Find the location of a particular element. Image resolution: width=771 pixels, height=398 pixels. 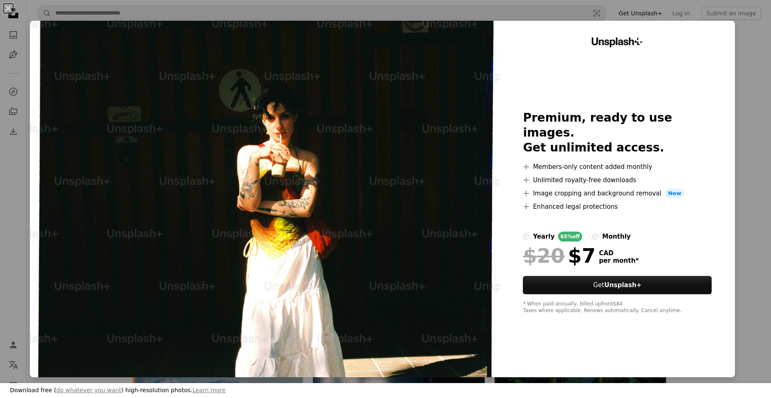

input: monthly is located at coordinates (595, 236).